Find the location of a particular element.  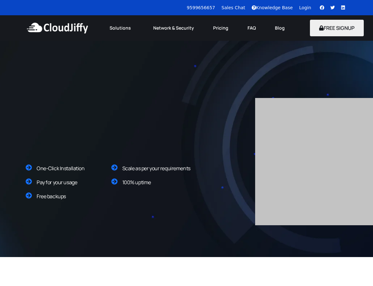

span: Free backups is located at coordinates (51, 196).